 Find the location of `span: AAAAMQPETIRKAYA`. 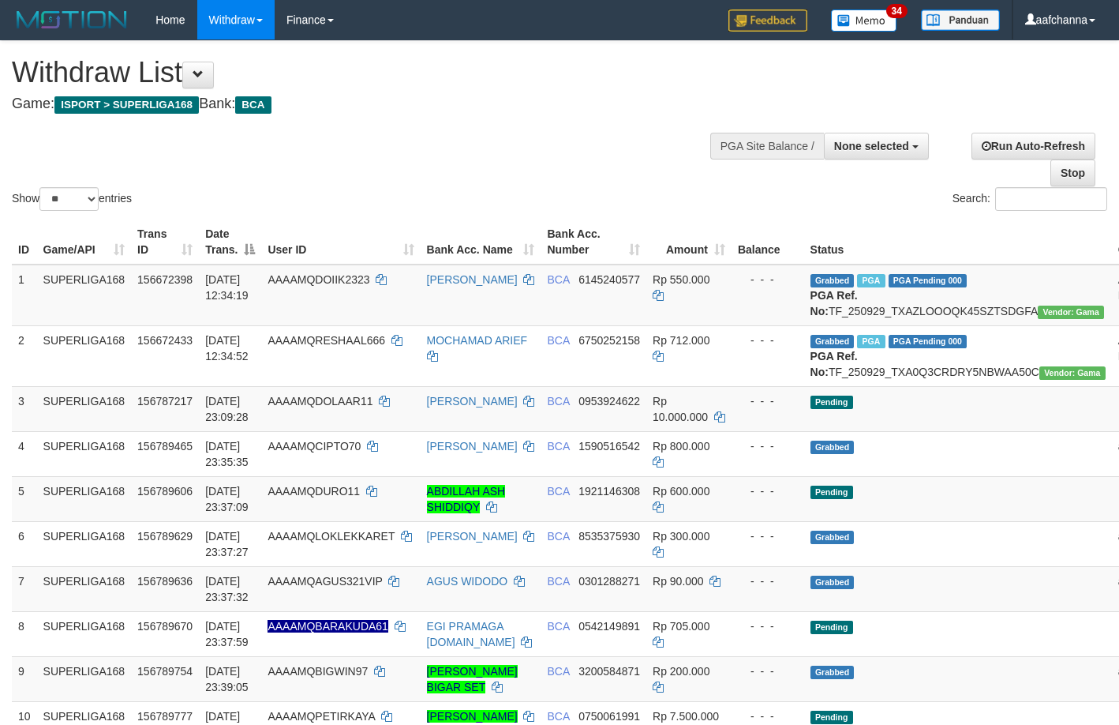

span: AAAAMQPETIRKAYA is located at coordinates (321, 716).